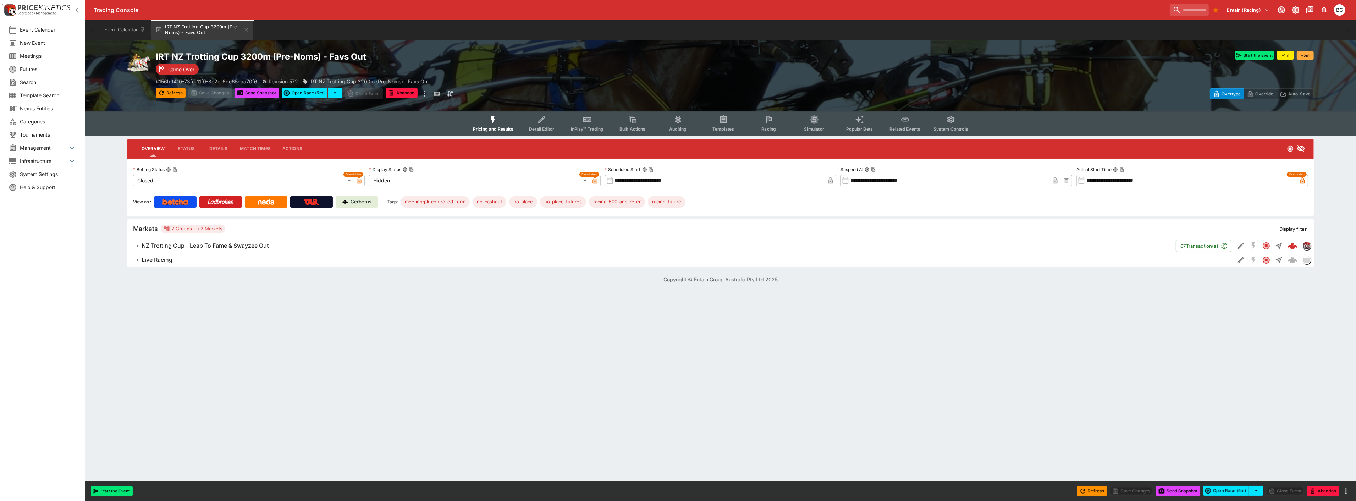 This screenshot has height=501, width=1356. What do you see at coordinates (815, 129) in the screenshot?
I see `span: Simulator` at bounding box center [815, 129].